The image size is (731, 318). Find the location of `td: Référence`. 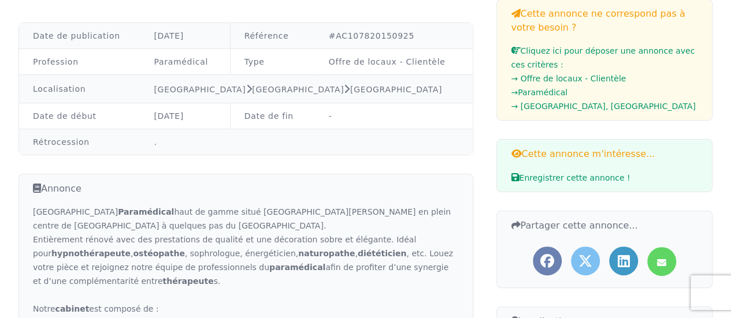

td: Référence is located at coordinates (272, 36).